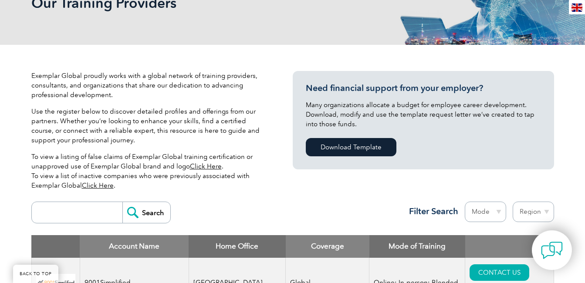 This screenshot has height=283, width=585. Describe the element at coordinates (576, 7) in the screenshot. I see `img: en` at that location.